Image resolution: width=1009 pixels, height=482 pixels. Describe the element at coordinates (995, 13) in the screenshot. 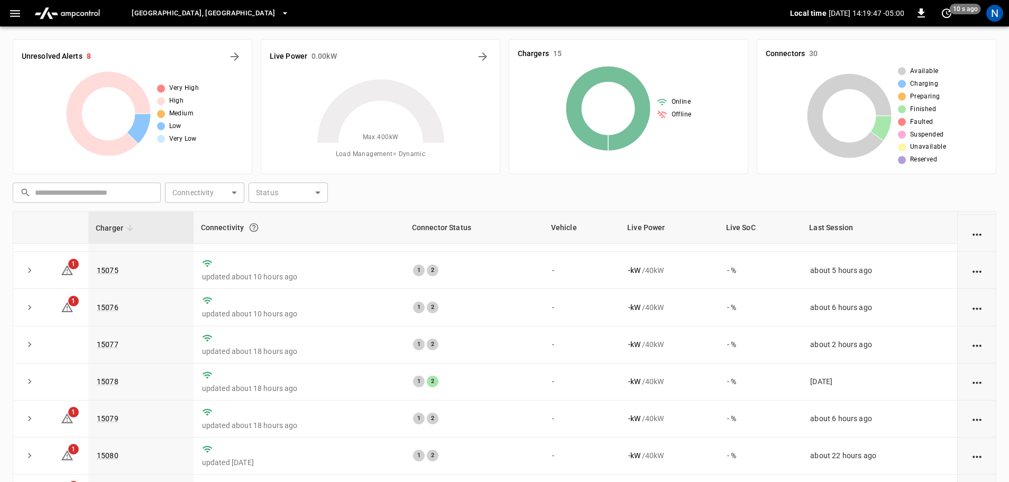

I see `div: profile-icon` at that location.